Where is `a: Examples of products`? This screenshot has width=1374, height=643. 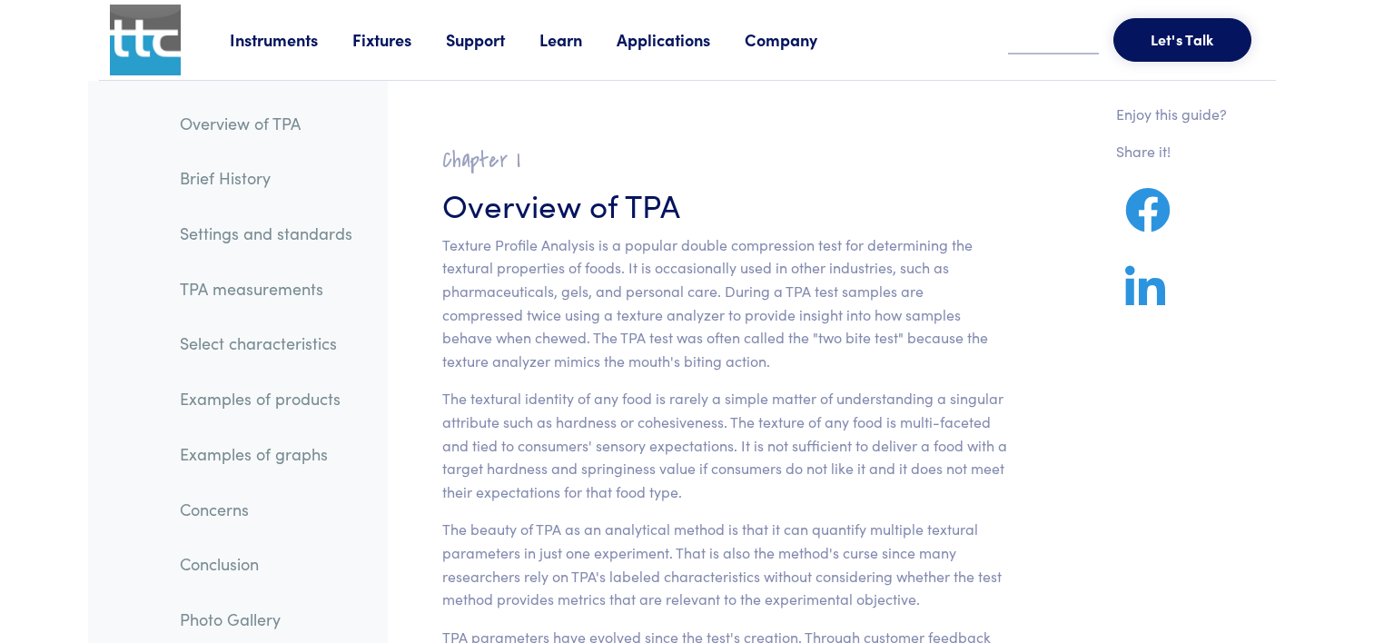 a: Examples of products is located at coordinates (266, 399).